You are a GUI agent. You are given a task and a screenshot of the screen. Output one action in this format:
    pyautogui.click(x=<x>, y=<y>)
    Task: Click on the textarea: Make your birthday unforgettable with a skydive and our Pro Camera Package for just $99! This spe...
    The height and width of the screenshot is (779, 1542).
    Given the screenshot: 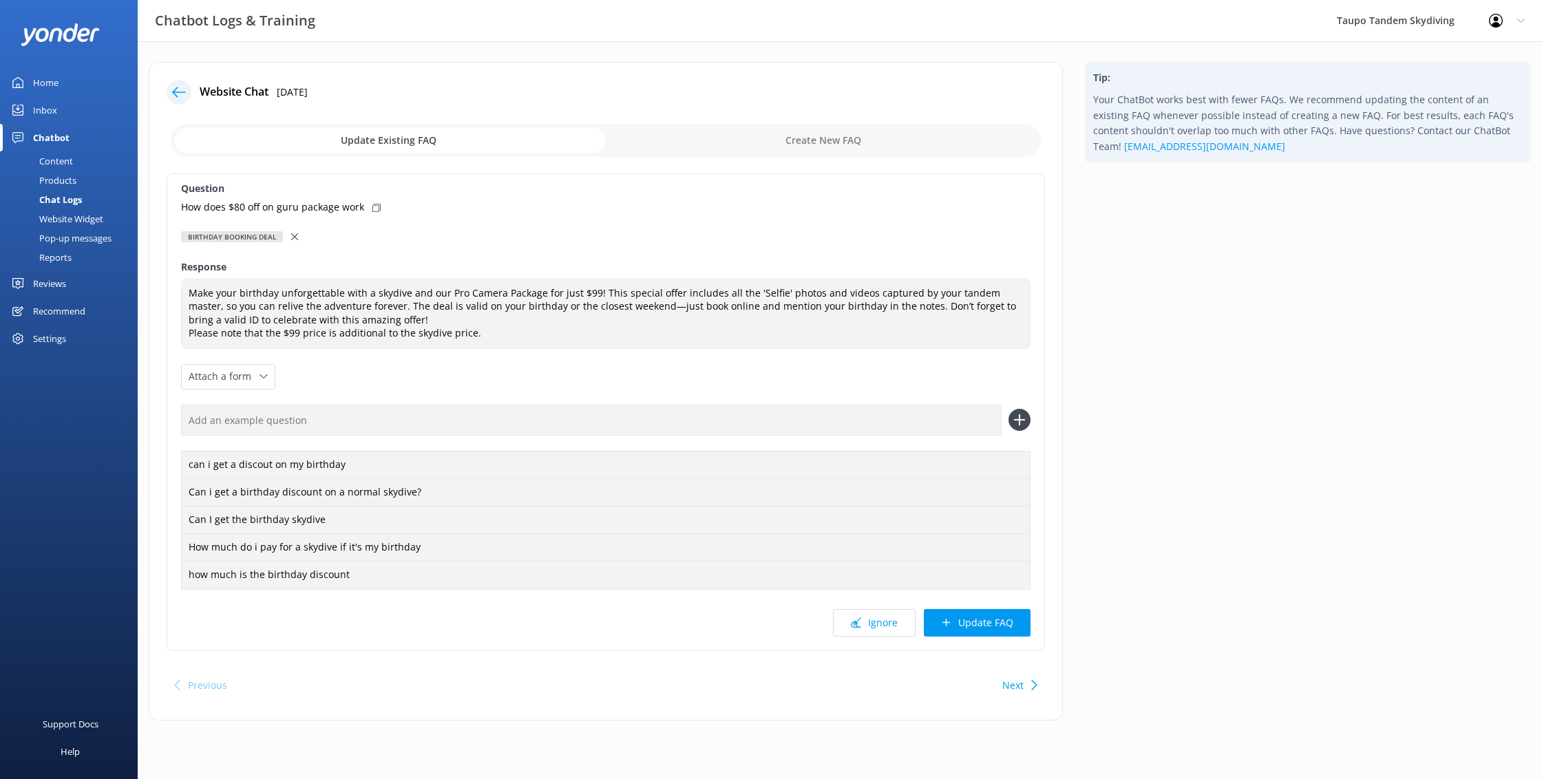 What is the action you would take?
    pyautogui.click(x=606, y=314)
    